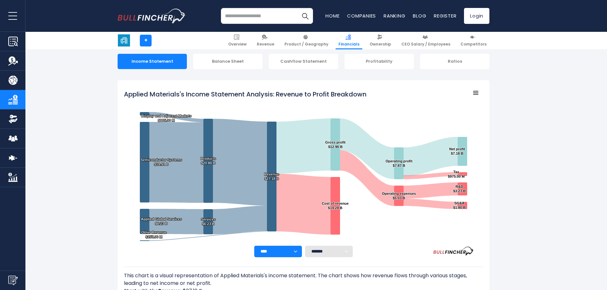  Describe the element at coordinates (265, 44) in the screenshot. I see `span: Revenue` at that location.